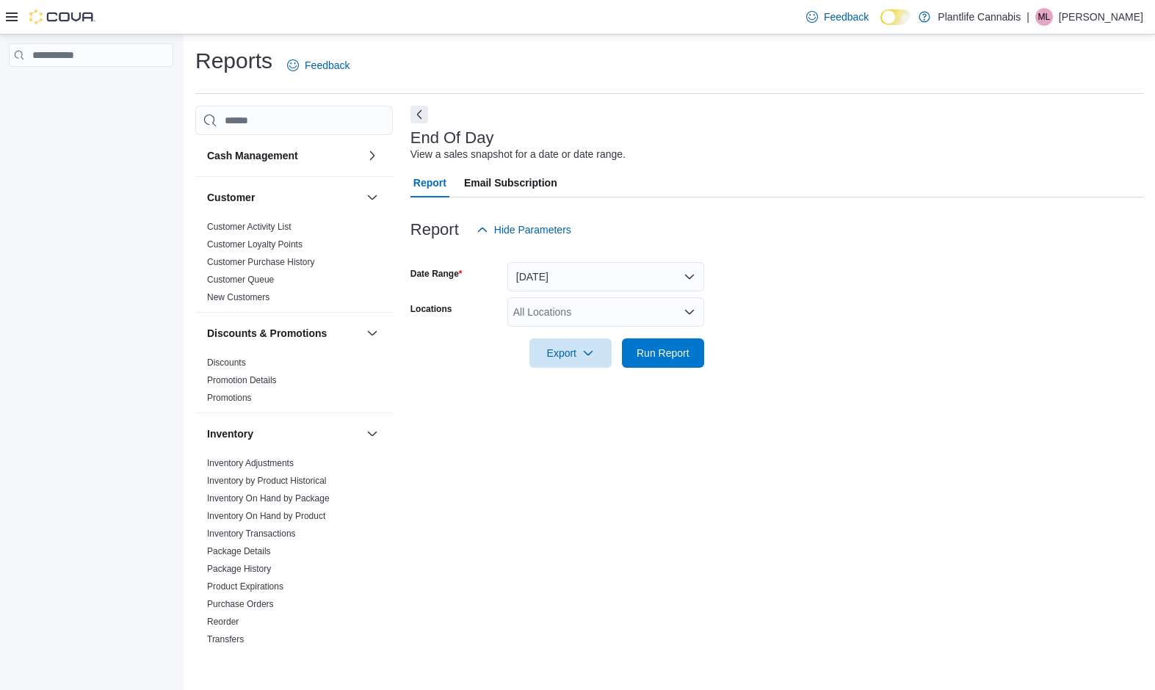 This screenshot has width=1155, height=690. Describe the element at coordinates (261, 262) in the screenshot. I see `span: Customer Purchase History` at that location.